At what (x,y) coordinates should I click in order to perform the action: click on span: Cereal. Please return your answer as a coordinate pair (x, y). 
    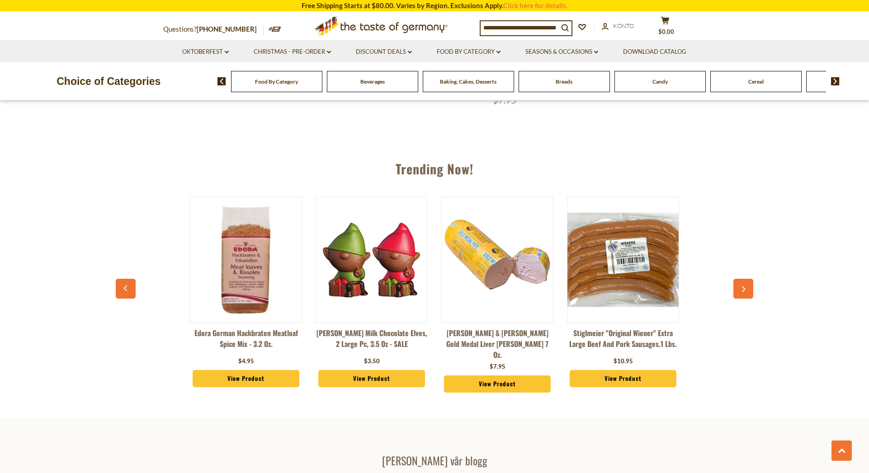
    Looking at the image, I should click on (756, 81).